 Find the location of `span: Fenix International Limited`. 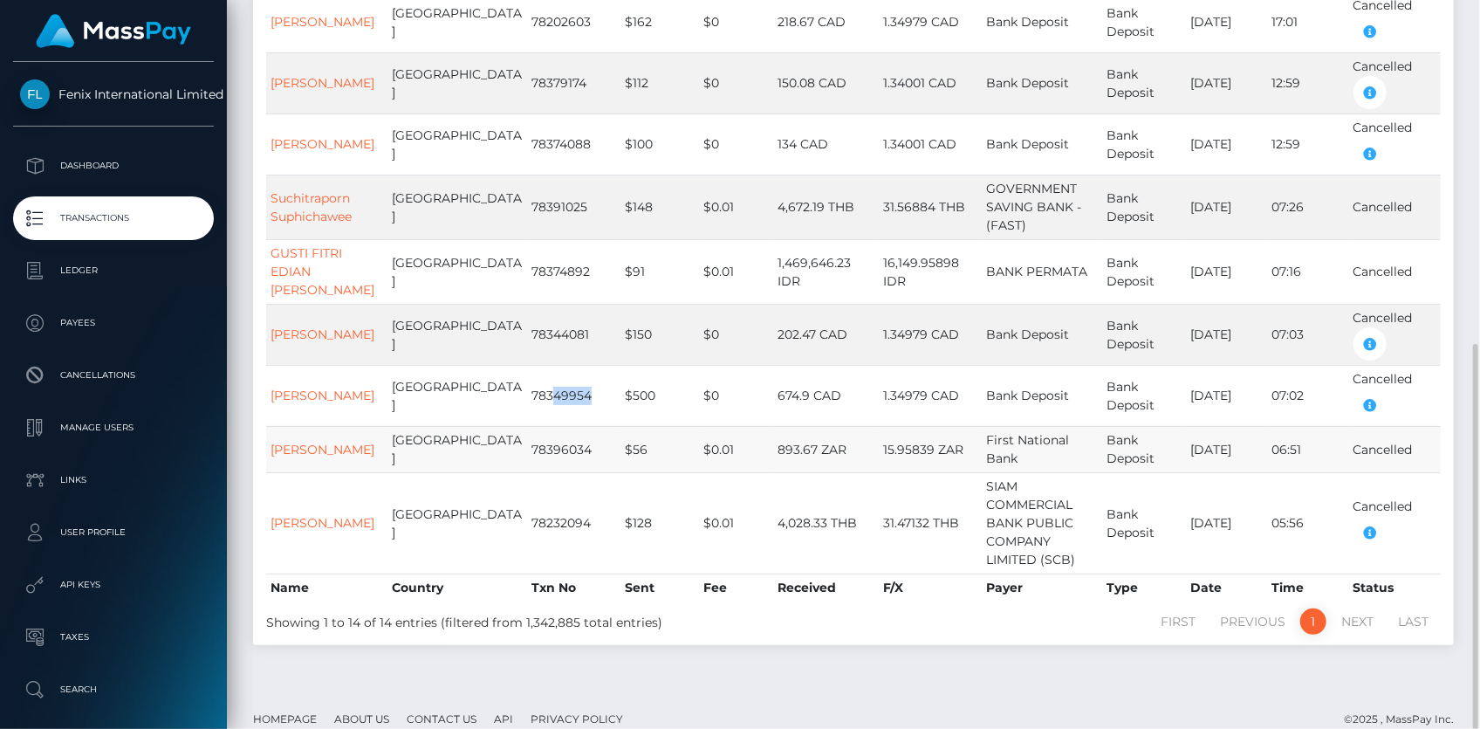

span: Fenix International Limited is located at coordinates (113, 94).